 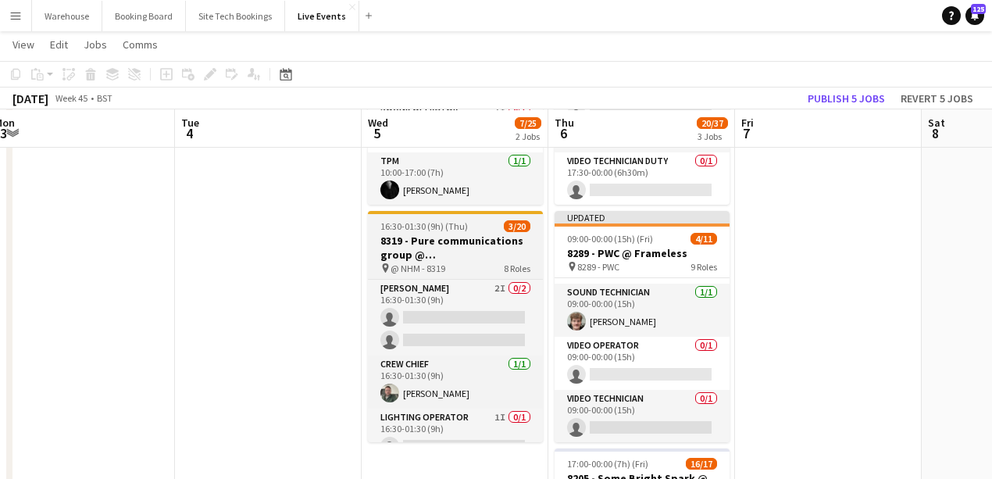 What do you see at coordinates (455, 435) in the screenshot?
I see `app-card-role: Lighting Operator1I0/116:30-01:30 (9h)` at bounding box center [455, 435].